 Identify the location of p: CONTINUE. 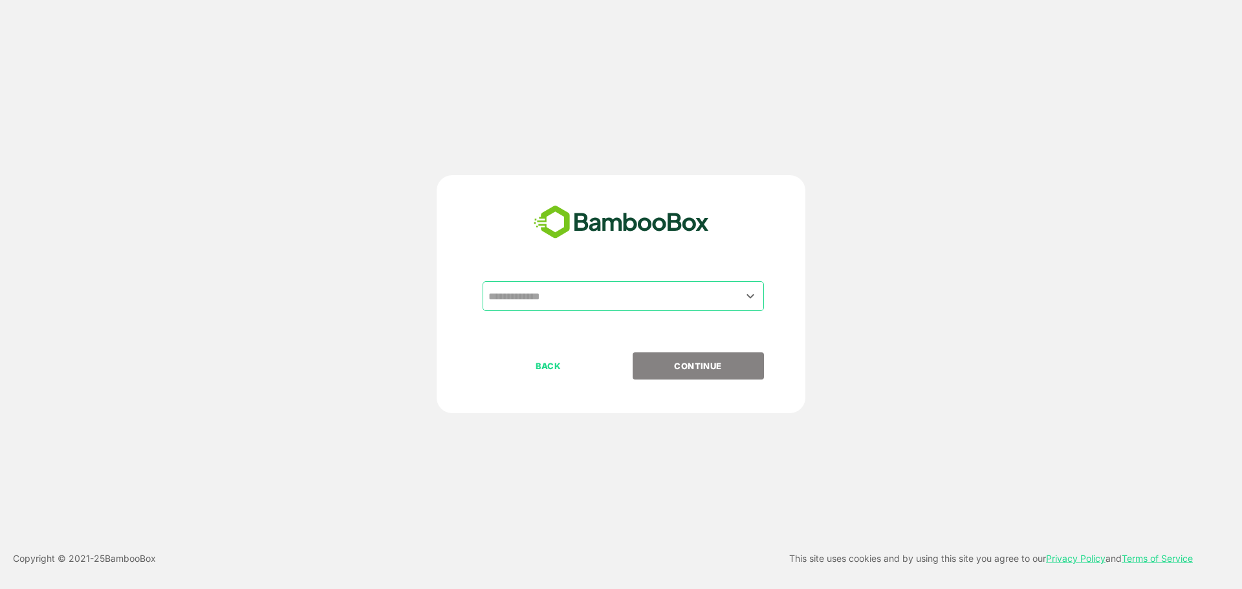
(698, 366).